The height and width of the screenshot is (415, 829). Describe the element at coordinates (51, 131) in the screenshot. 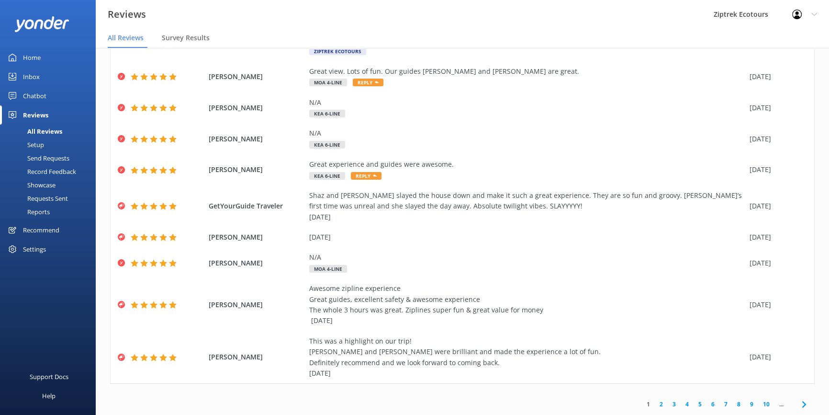

I see `a: All Reviews` at that location.